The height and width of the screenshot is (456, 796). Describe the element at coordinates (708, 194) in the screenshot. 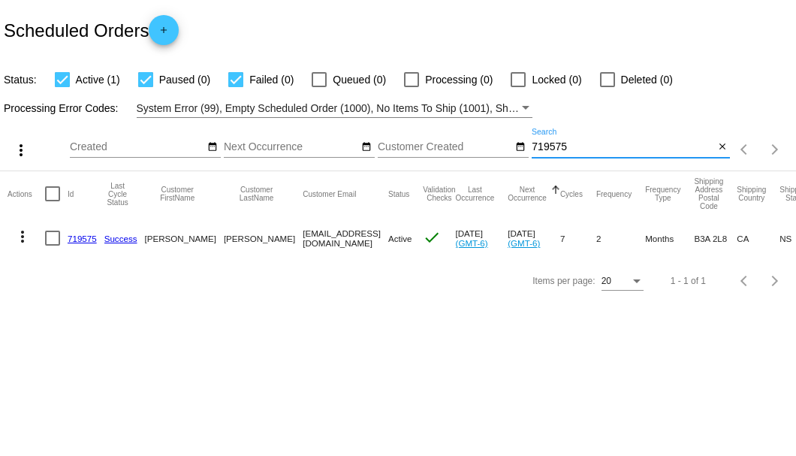

I see `button: Change sorting for ShippingPostcode` at that location.